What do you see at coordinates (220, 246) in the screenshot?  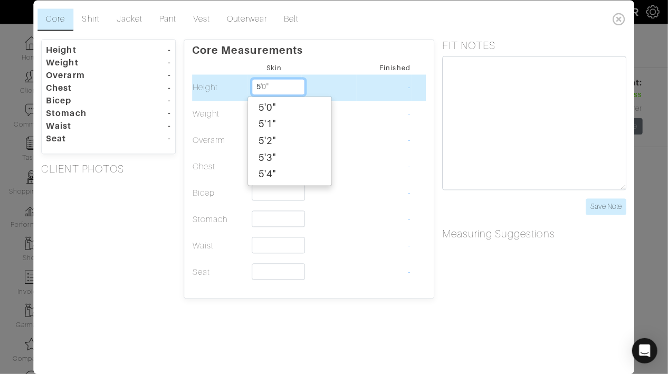 I see `td: Waist` at bounding box center [220, 246].